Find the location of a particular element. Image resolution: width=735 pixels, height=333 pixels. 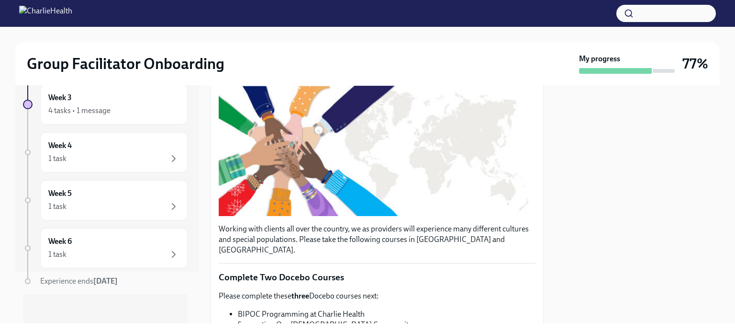

h6: Week 3 is located at coordinates (60, 98).